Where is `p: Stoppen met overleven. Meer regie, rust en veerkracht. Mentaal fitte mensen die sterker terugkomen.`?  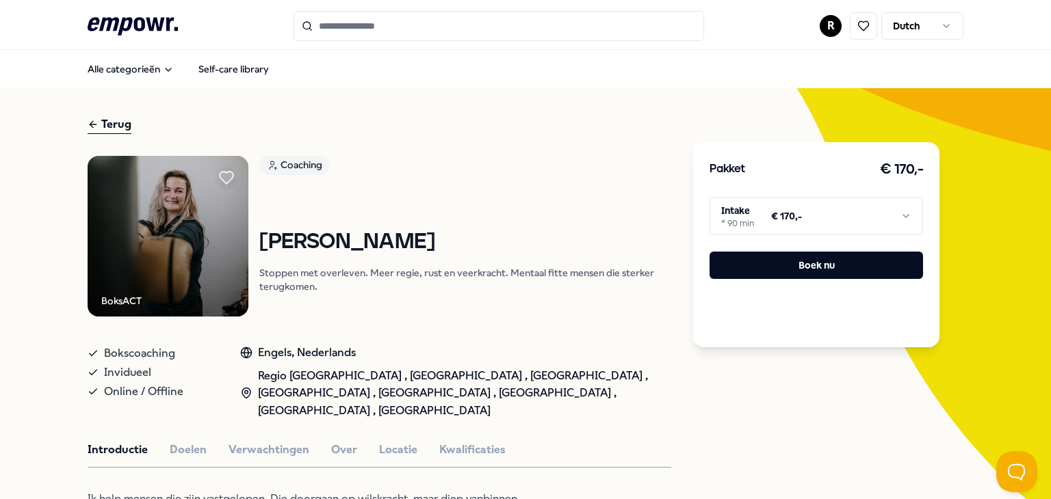 p: Stoppen met overleven. Meer regie, rust en veerkracht. Mentaal fitte mensen die sterker terugkomen. is located at coordinates (465, 280).